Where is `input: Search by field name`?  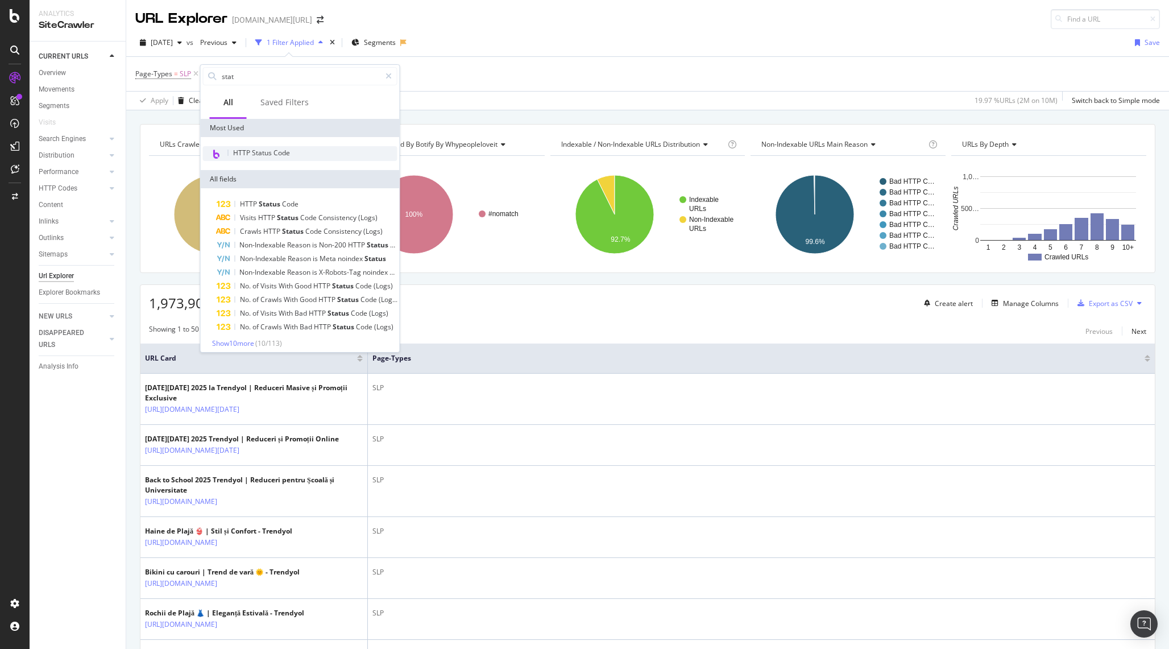
input: Search by field name is located at coordinates (300, 76).